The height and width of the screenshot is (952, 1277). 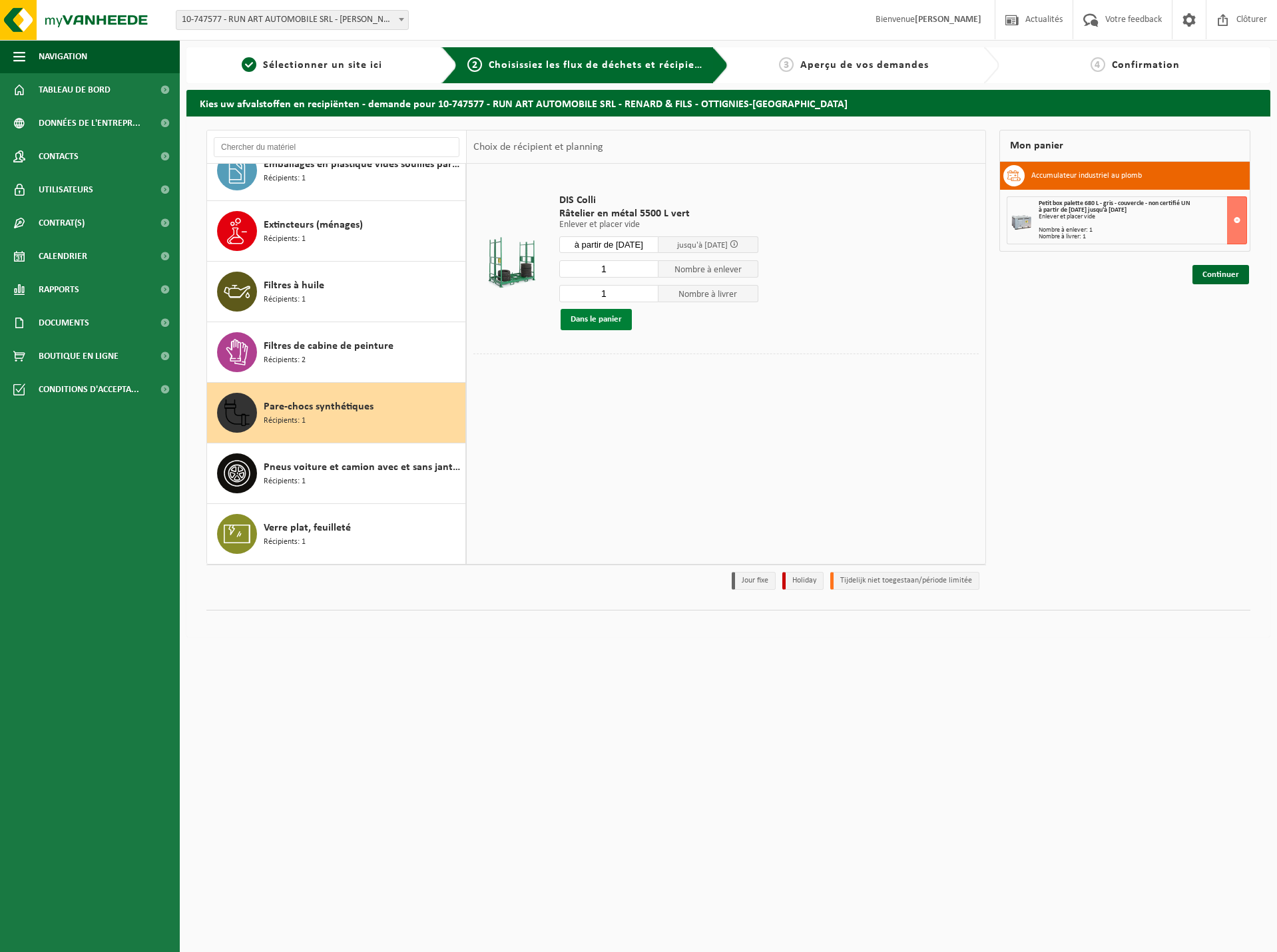 What do you see at coordinates (336, 231) in the screenshot?
I see `button: Extincteurs (ménages) Récipients: 1` at bounding box center [336, 231].